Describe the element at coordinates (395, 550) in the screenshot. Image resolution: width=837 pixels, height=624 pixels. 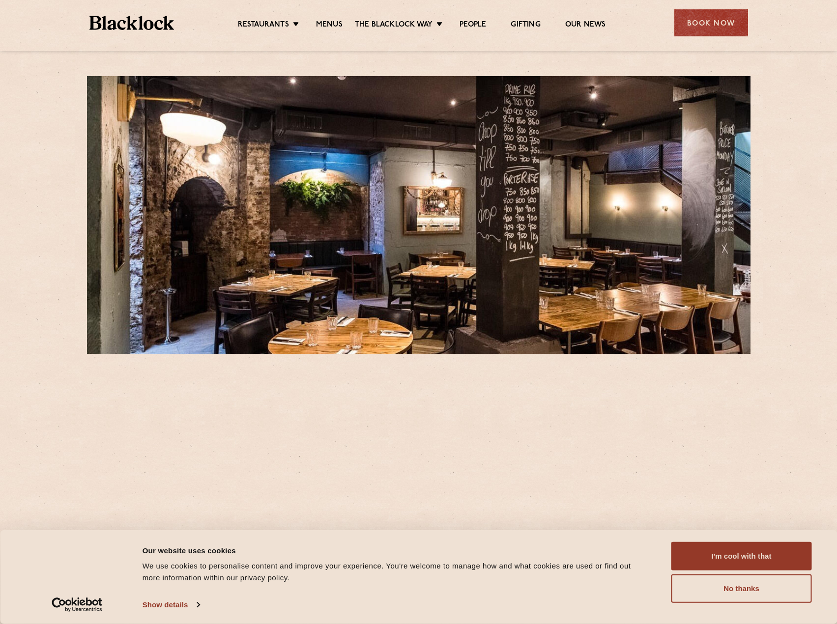
I see `div: Our website uses cookies` at that location.